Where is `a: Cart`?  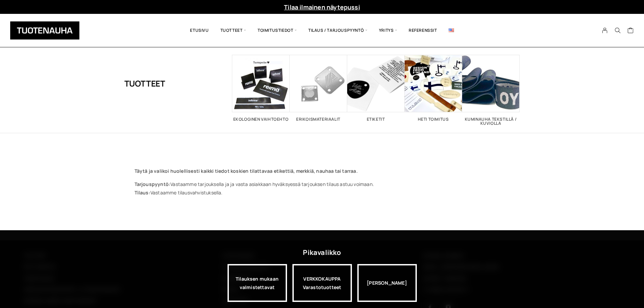 a: Cart is located at coordinates (631, 31).